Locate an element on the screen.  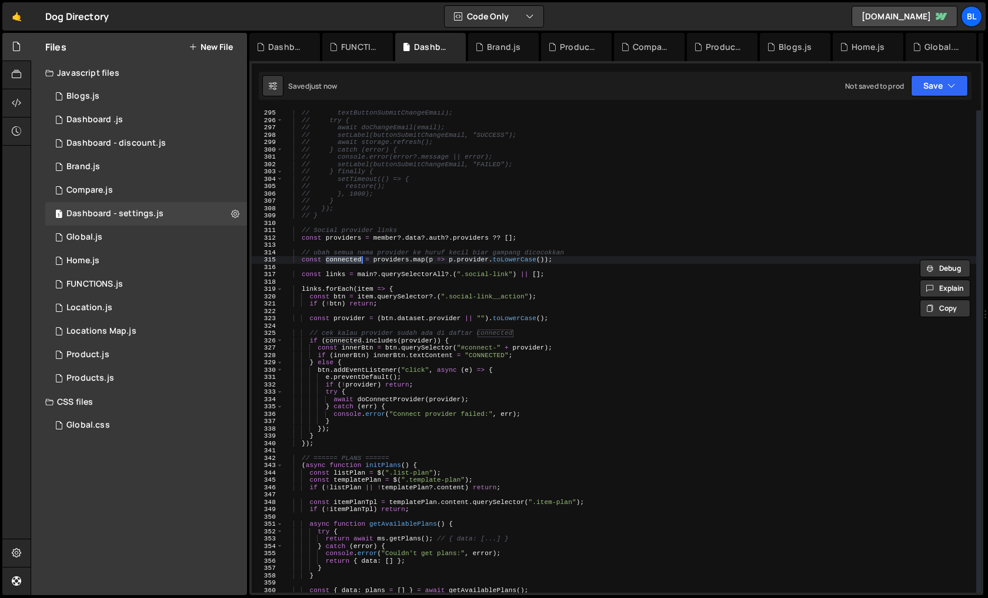
div: 16220/44477.js is located at coordinates (146, 284).